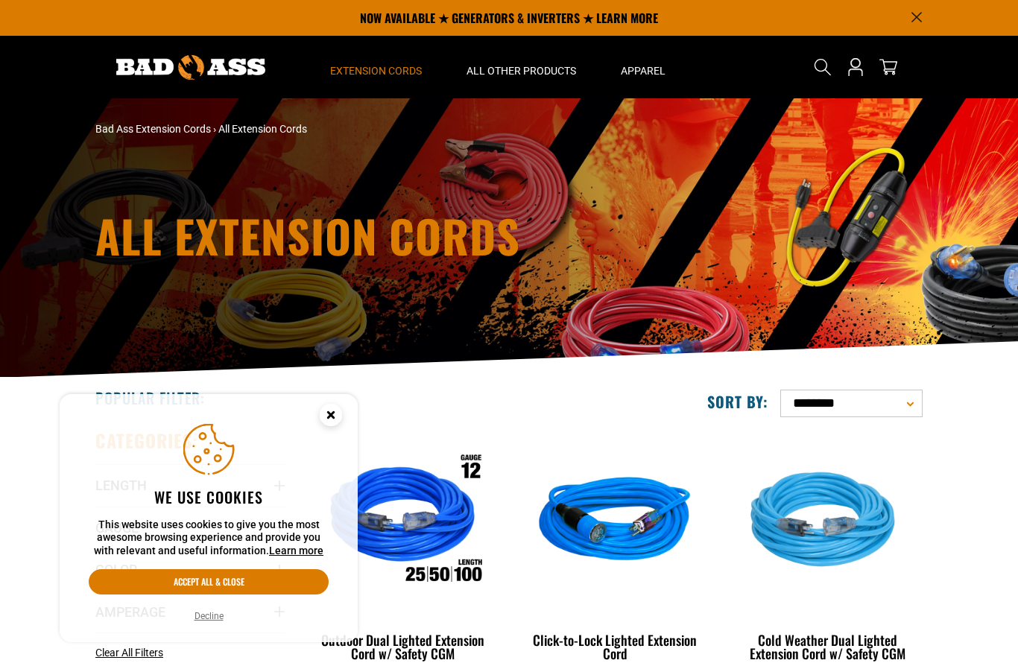 The image size is (1018, 666). What do you see at coordinates (403, 647) in the screenshot?
I see `div: Outdoor Dual Lighted Extension Cord w/ Safety CGM` at bounding box center [403, 647].